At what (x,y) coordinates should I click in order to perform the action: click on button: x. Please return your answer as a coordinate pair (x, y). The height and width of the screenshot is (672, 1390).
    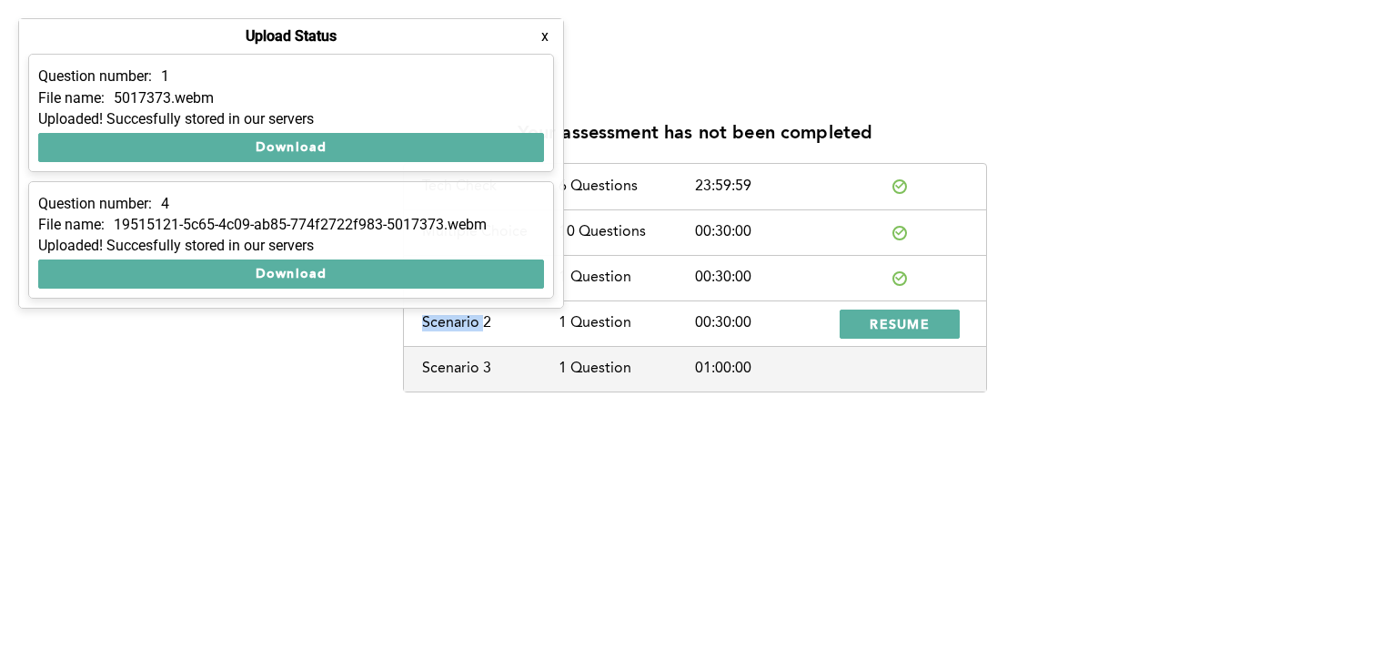
    Looking at the image, I should click on (545, 36).